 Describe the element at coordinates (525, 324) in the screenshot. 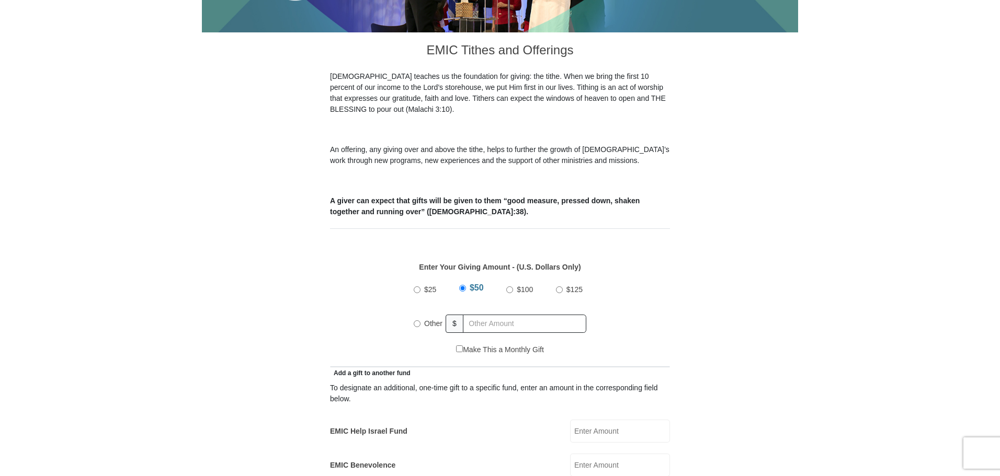

I see `input: Other Amount` at that location.